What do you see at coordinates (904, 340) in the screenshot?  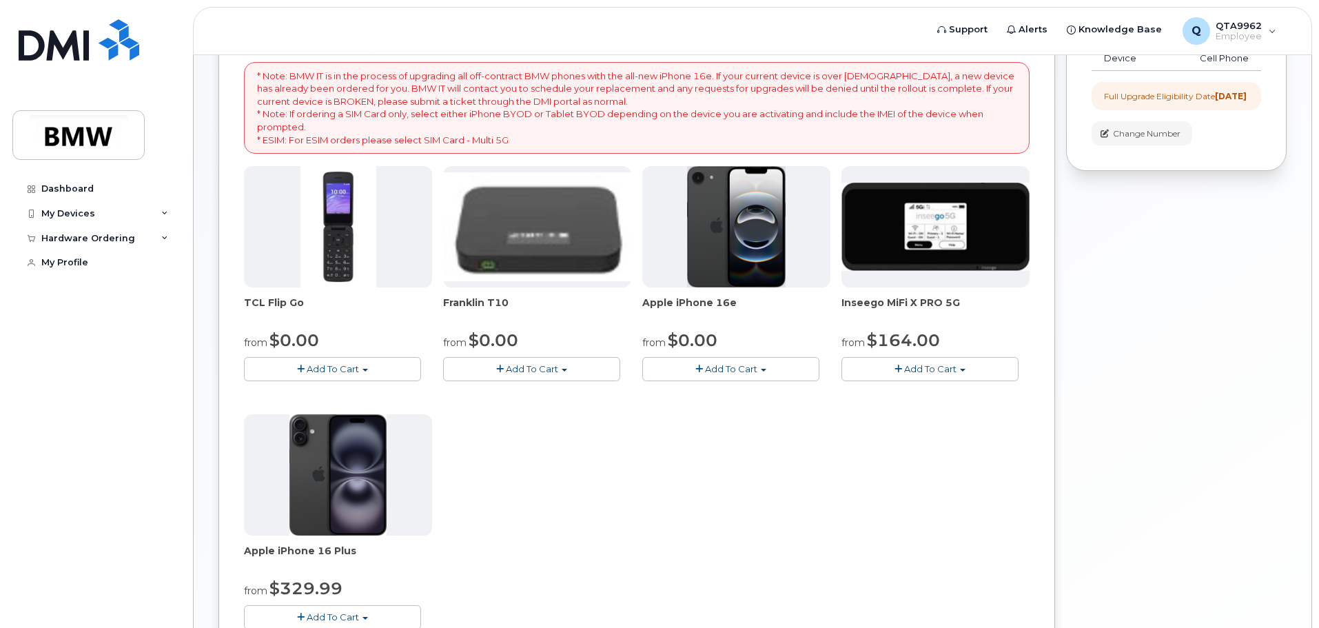 I see `span: $164.00` at bounding box center [904, 340].